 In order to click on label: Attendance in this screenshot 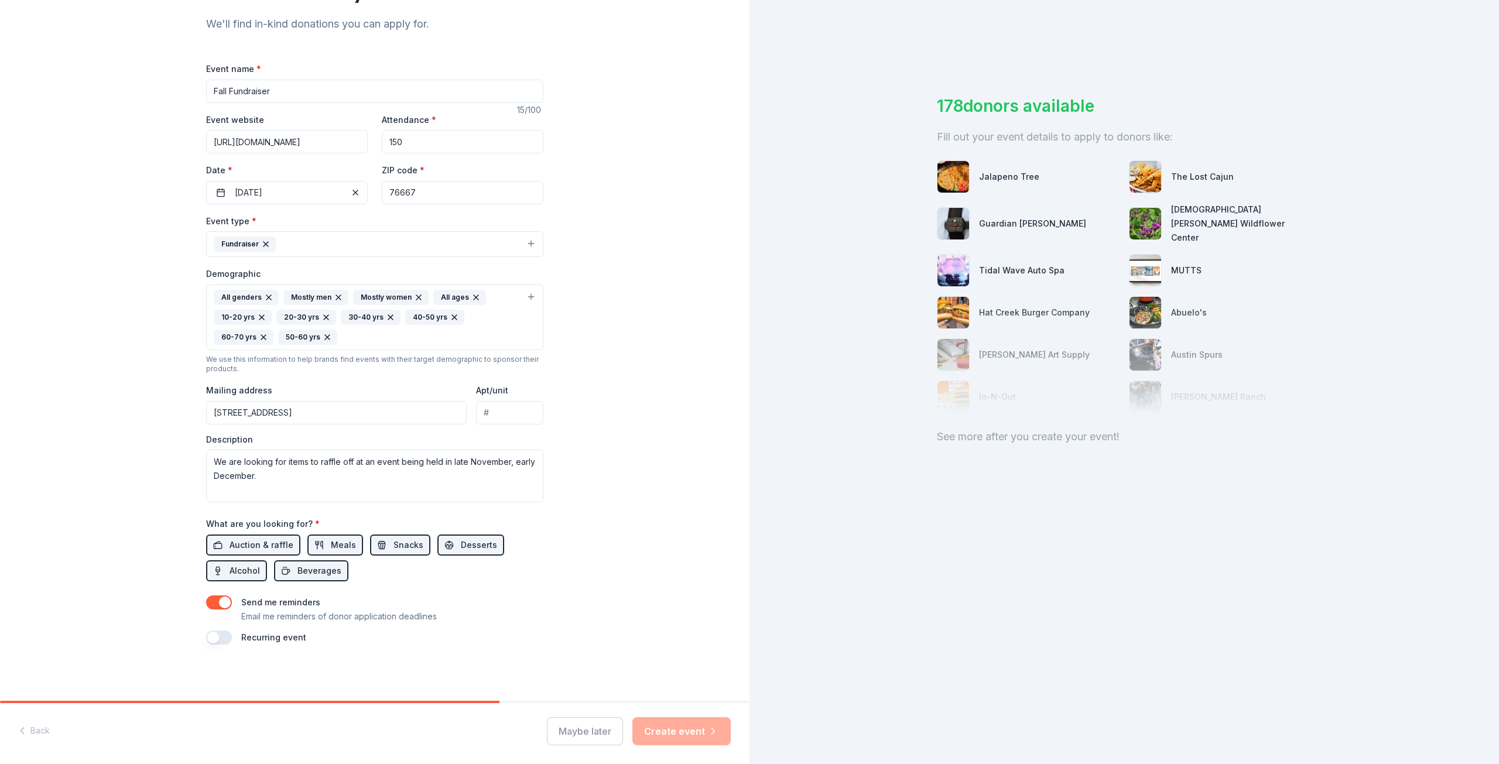, I will do `click(409, 120)`.